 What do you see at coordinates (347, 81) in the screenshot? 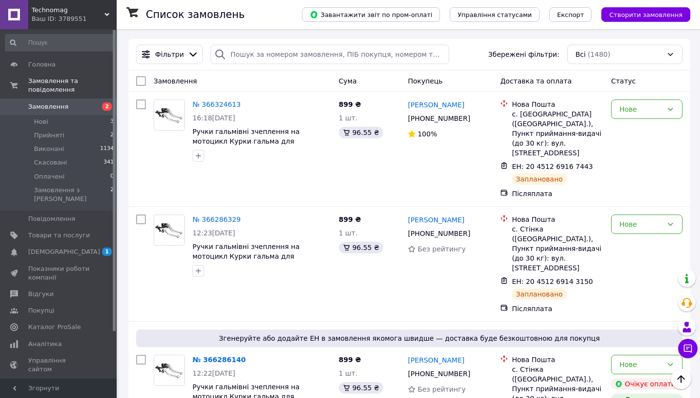
I see `span: Cума` at bounding box center [347, 81].